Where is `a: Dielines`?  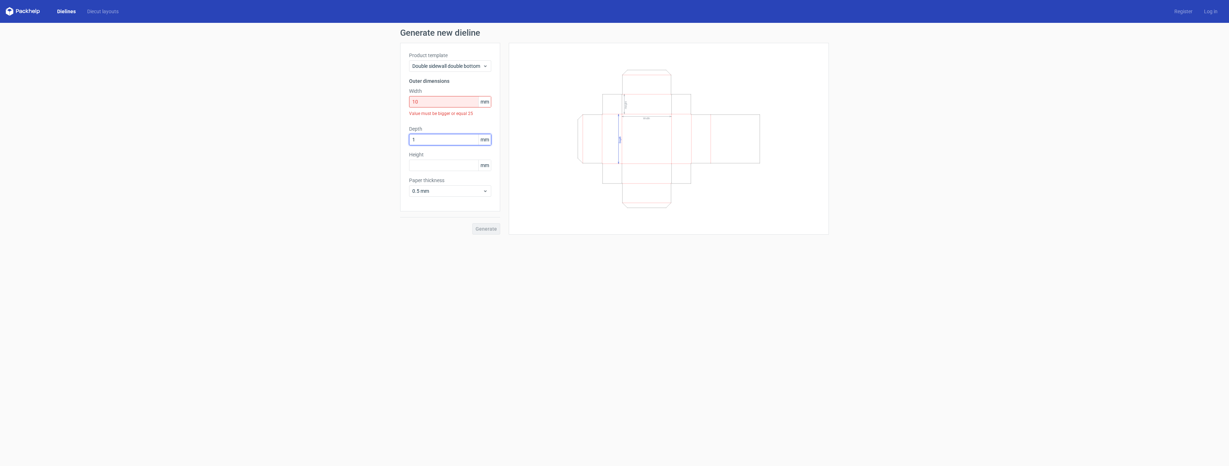 a: Dielines is located at coordinates (66, 11).